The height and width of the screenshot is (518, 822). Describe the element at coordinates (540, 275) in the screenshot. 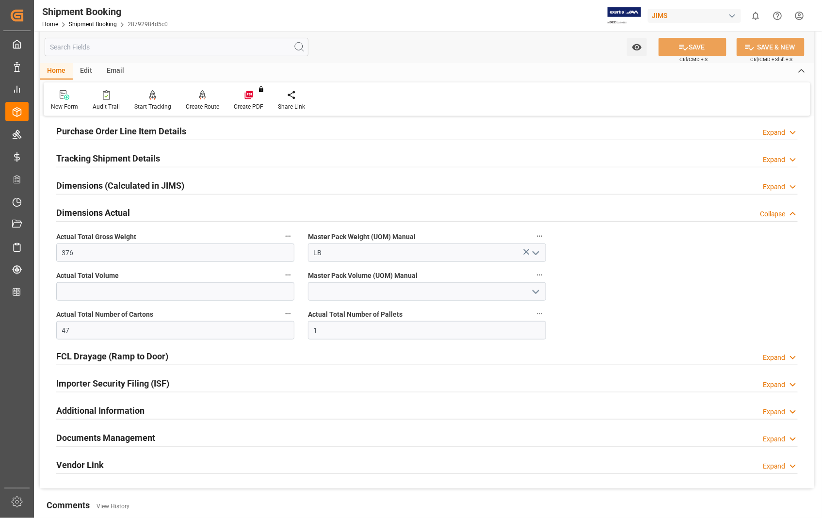

I see `button: Master Pack Volume (UOM) Manual` at that location.